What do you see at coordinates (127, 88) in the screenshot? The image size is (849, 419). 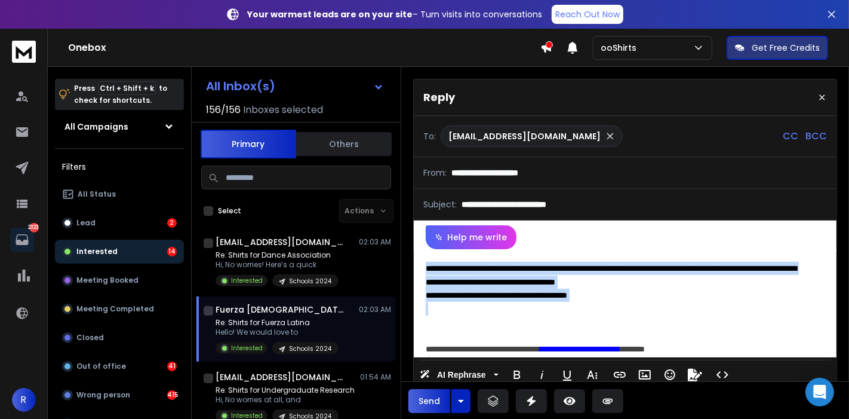 I see `span: Ctrl + Shift + k` at bounding box center [127, 88].